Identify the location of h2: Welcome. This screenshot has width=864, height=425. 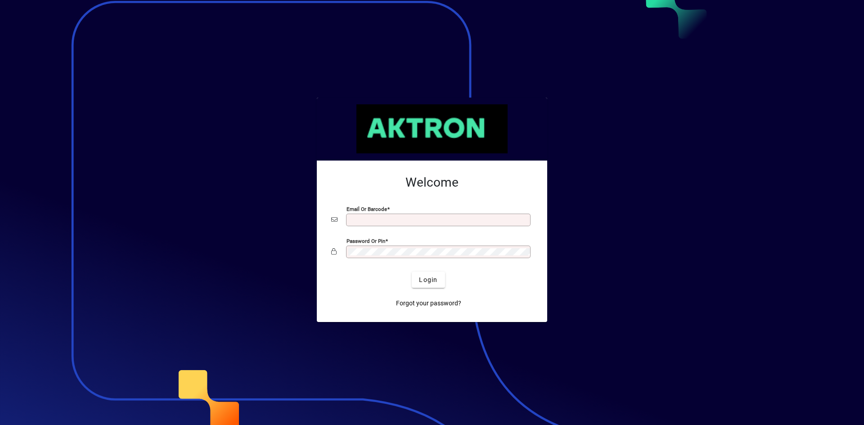
(432, 183).